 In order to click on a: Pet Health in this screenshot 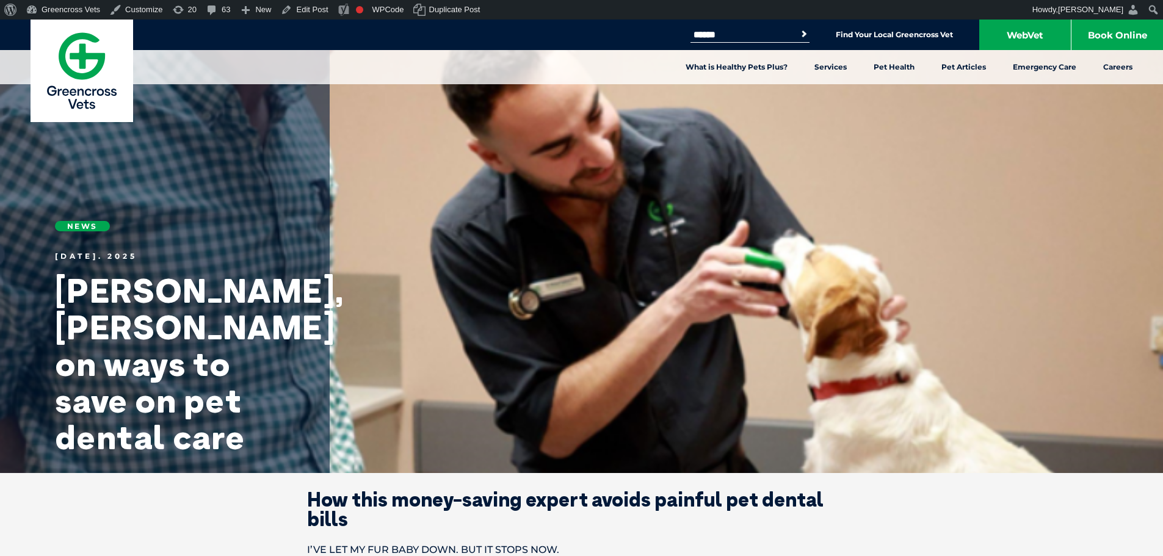, I will do `click(894, 67)`.